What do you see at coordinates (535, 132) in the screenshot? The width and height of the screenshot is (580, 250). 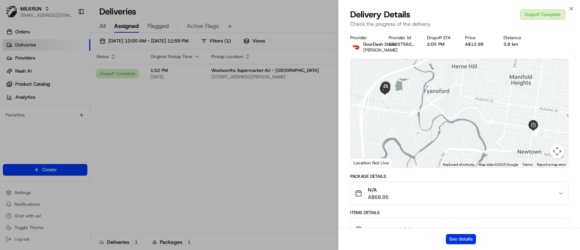 I see `div: 3` at bounding box center [535, 132].